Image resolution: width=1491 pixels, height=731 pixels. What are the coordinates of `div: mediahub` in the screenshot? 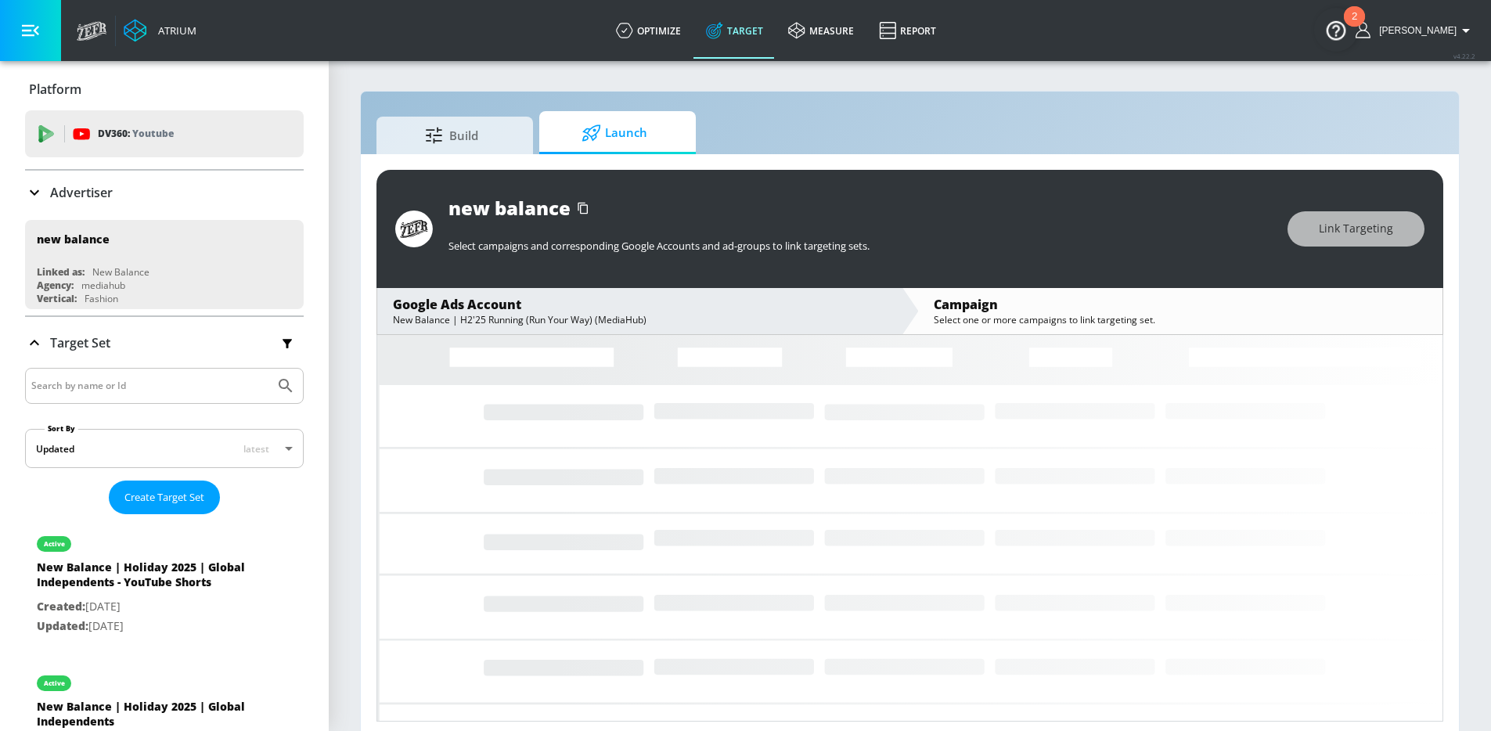 It's located at (103, 285).